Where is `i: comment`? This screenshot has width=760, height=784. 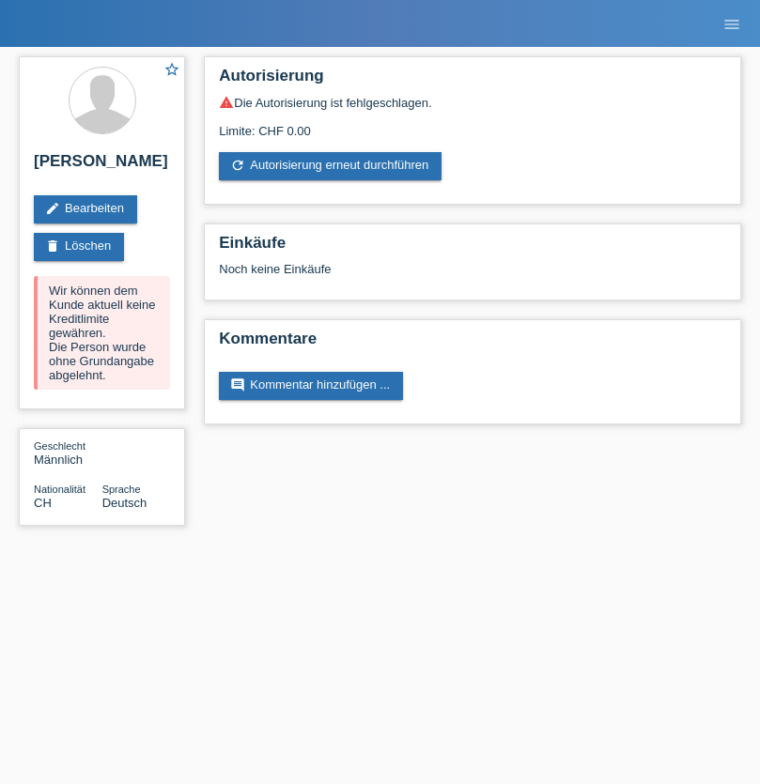 i: comment is located at coordinates (238, 385).